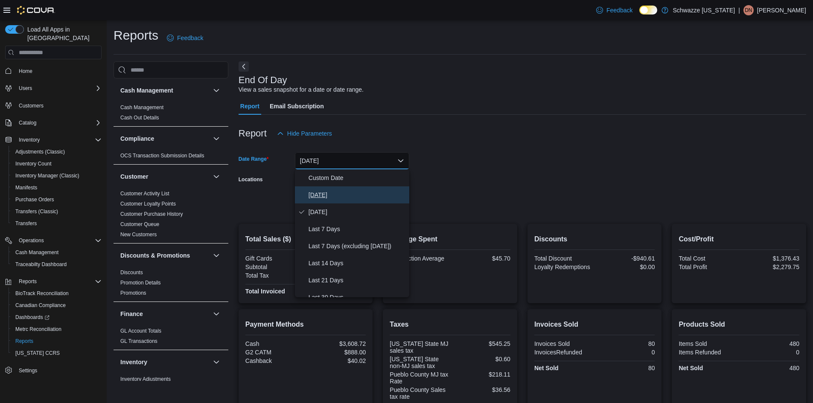  What do you see at coordinates (57, 293) in the screenshot?
I see `button: BioTrack Reconciliation` at bounding box center [57, 293].